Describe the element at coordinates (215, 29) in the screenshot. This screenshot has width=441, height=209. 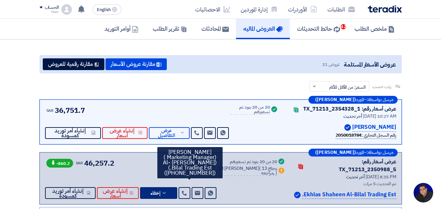
I see `a: المحادثات` at that location.